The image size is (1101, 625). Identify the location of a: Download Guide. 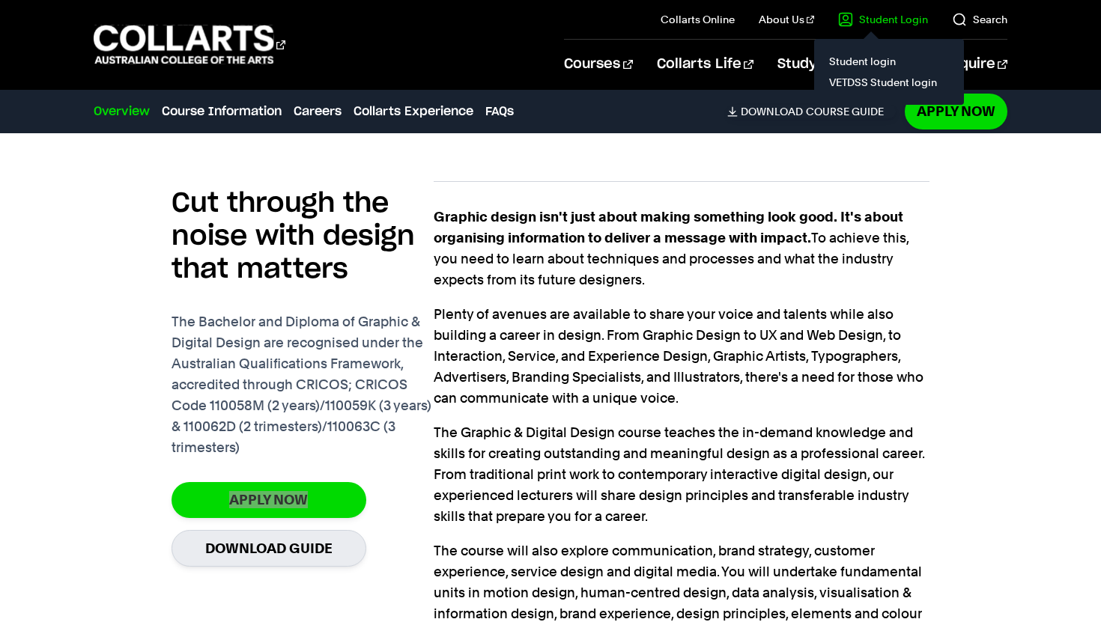
(269, 548).